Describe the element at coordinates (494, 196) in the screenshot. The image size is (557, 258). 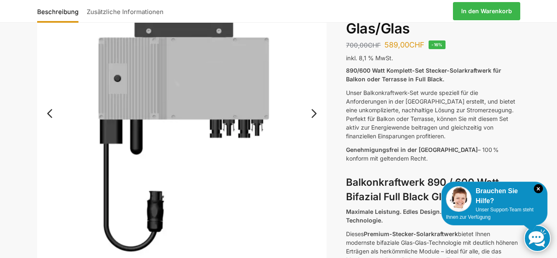
I see `div: Brauchen Sie Hilfe?` at that location.